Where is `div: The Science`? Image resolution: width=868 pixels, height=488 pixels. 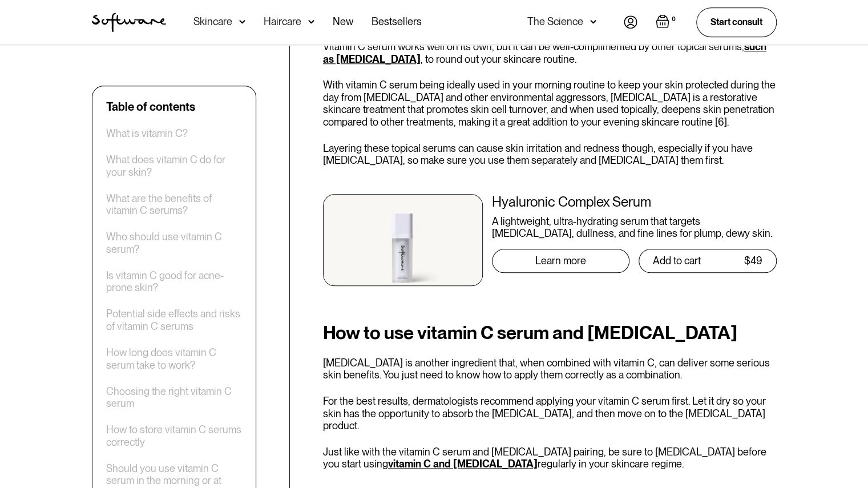
div: The Science is located at coordinates (555, 22).